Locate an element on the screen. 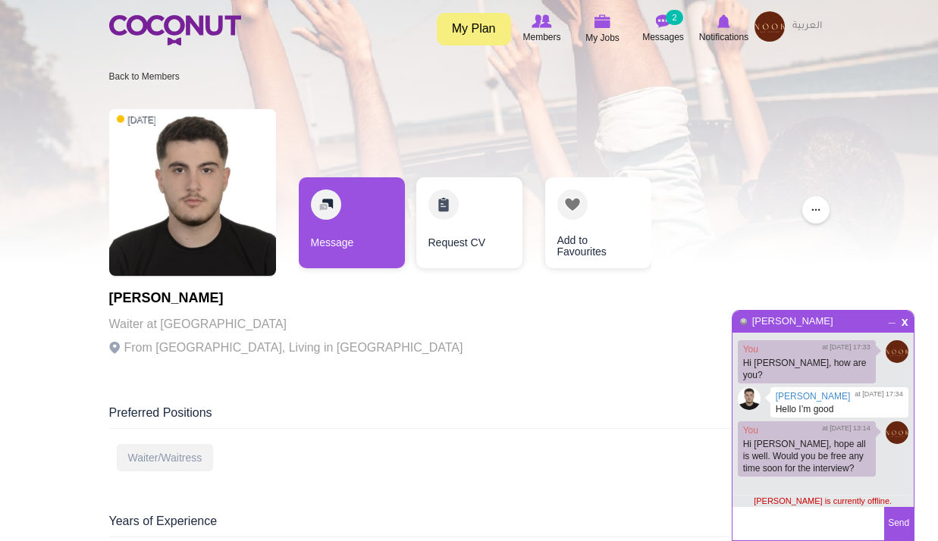 The image size is (938, 541). span: Close is located at coordinates (905, 320).